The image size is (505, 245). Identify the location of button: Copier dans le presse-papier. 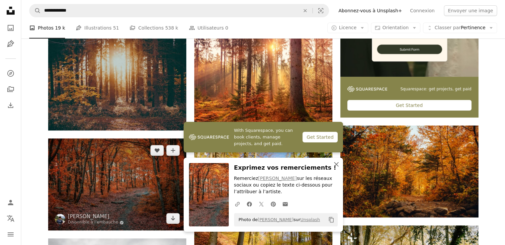
(331, 220).